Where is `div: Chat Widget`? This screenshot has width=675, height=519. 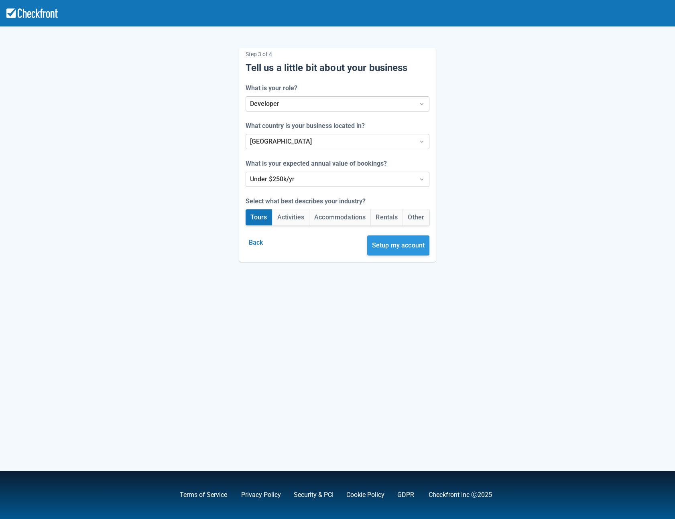 div: Chat Widget is located at coordinates (616, 476).